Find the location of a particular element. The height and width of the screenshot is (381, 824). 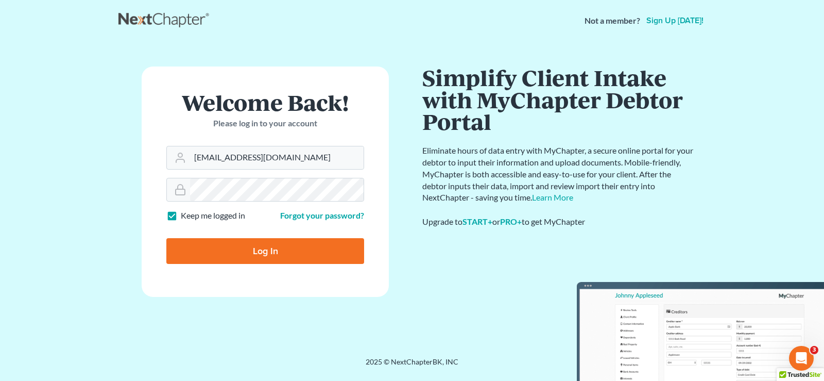

div: 2025 © NextChapterBK, INC is located at coordinates (412, 366).